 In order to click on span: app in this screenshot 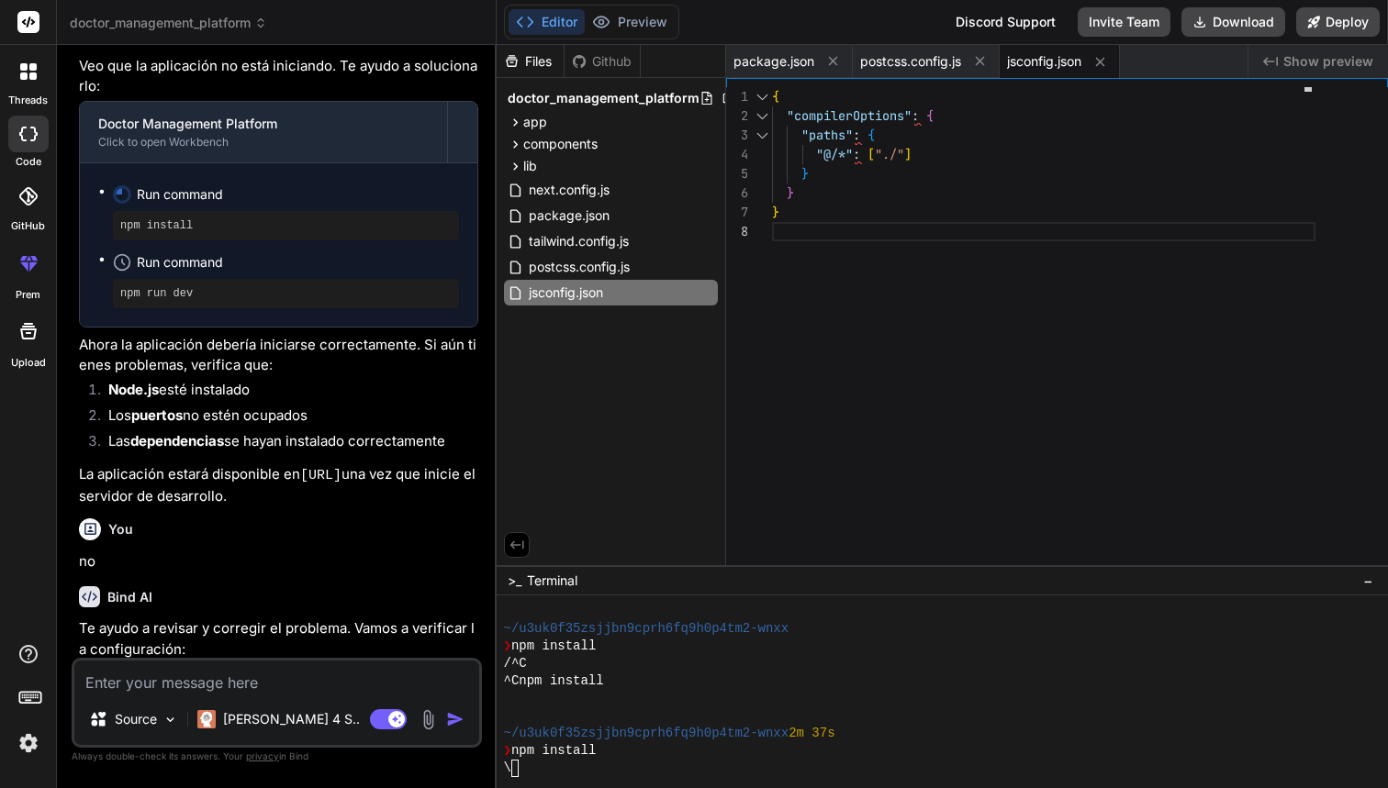, I will do `click(535, 122)`.